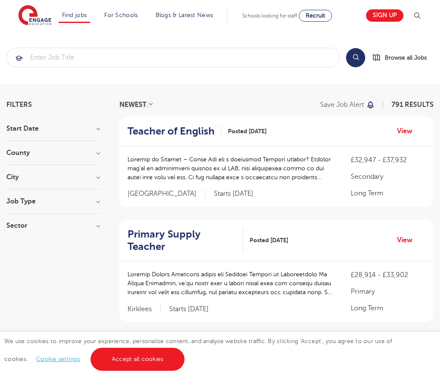 This screenshot has height=378, width=440. What do you see at coordinates (356, 57) in the screenshot?
I see `button: Search` at bounding box center [356, 57].